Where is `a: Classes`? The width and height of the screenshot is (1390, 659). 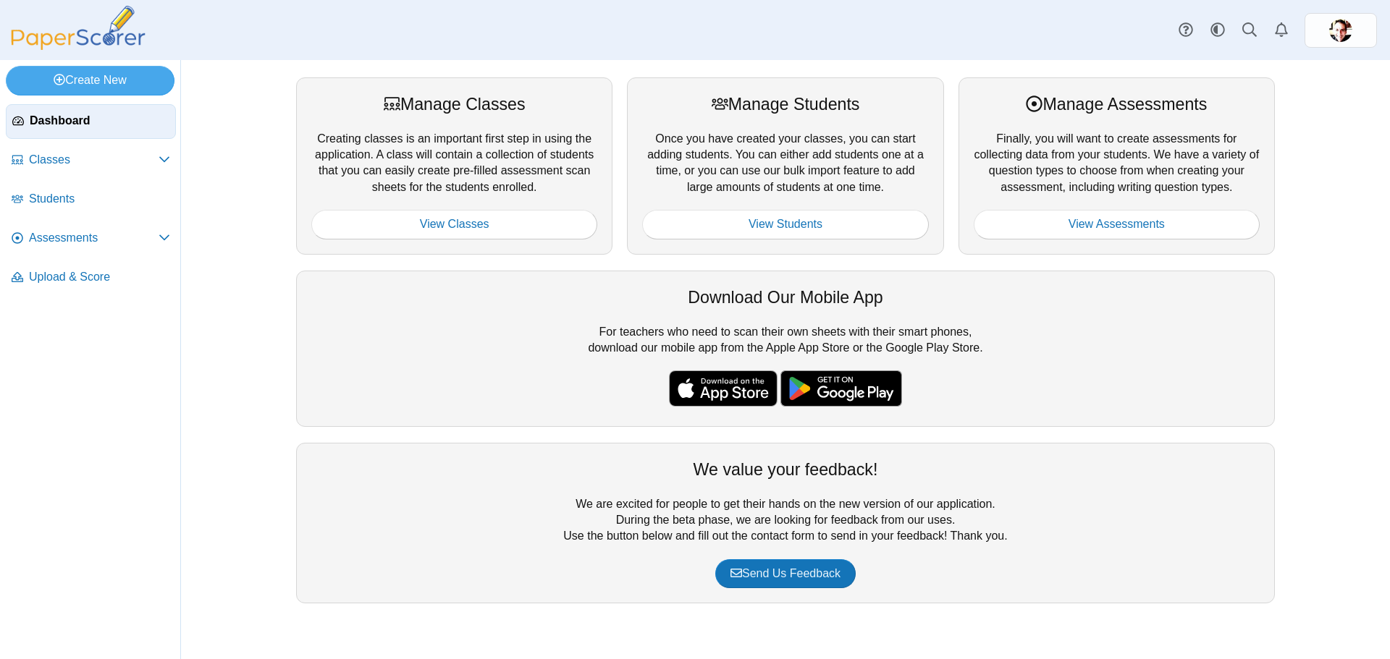 a: Classes is located at coordinates (90, 161).